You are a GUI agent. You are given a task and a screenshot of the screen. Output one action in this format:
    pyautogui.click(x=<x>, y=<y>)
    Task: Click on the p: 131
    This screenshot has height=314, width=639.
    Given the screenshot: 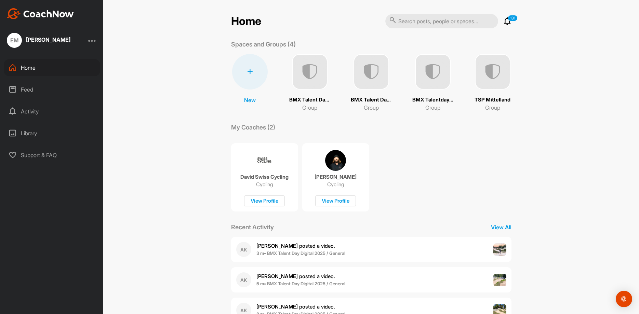 What is the action you would take?
    pyautogui.click(x=513, y=18)
    